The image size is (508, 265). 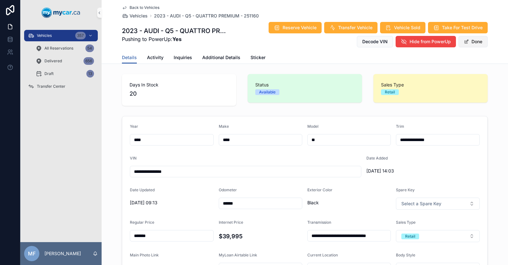 What do you see at coordinates (175, 39) in the screenshot?
I see `span: Pushing to PowerUp:` at bounding box center [175, 39].